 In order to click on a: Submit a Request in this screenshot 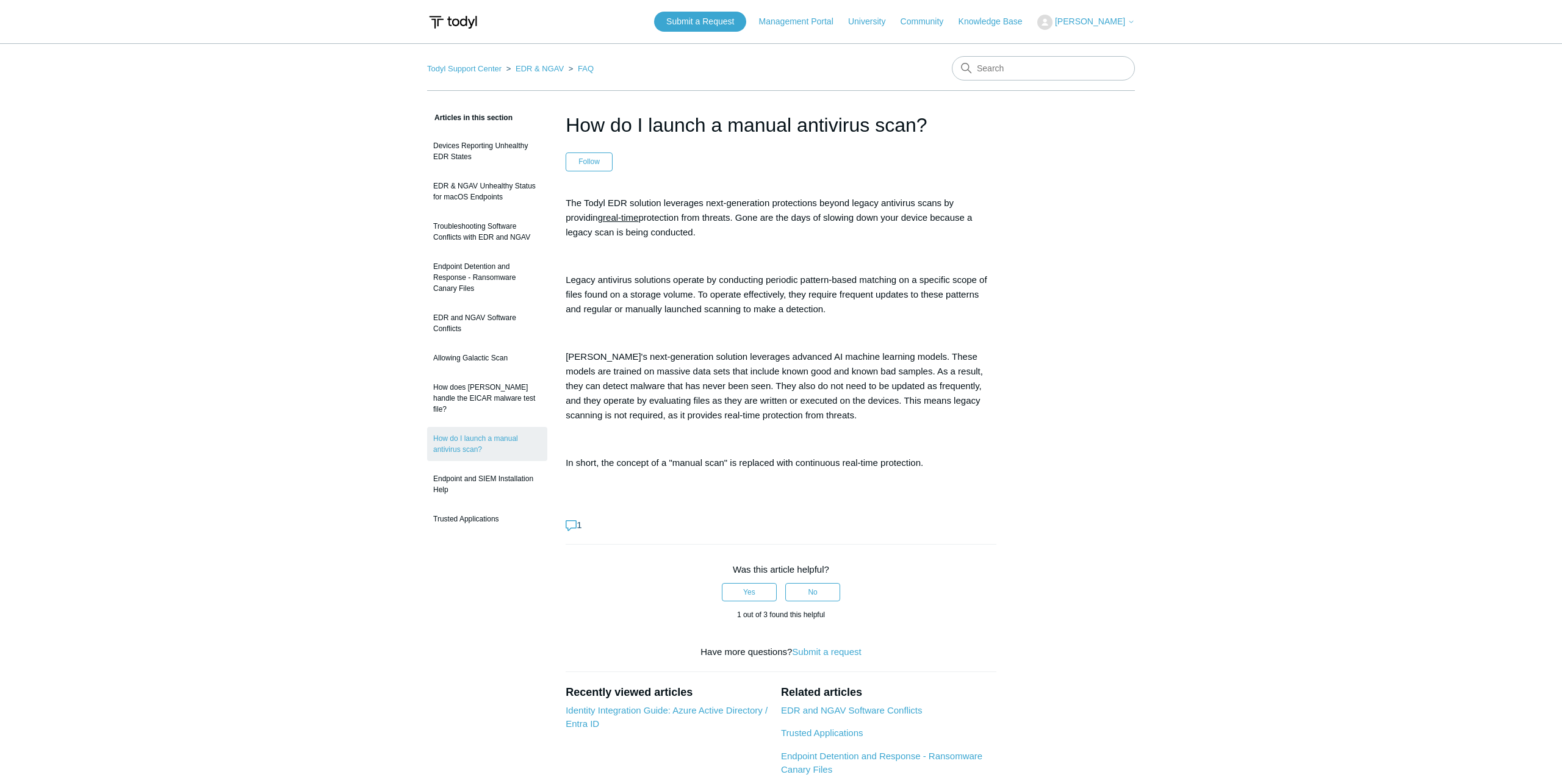, I will do `click(700, 21)`.